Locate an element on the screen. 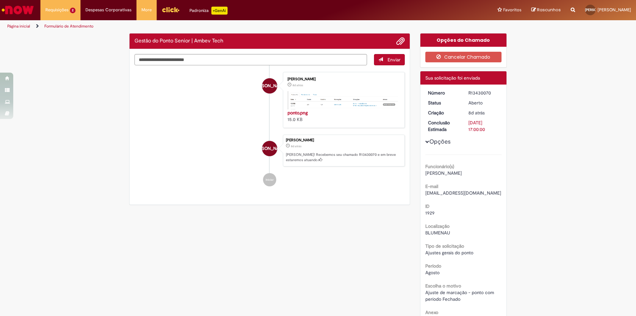 This screenshot has height=316, width=636. a: Formulário de Atendimento is located at coordinates (69, 26).